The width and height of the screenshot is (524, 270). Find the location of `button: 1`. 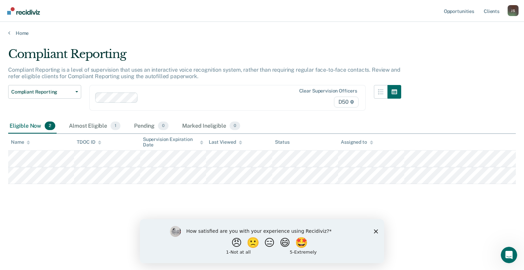

button: 1 is located at coordinates (97, 24).